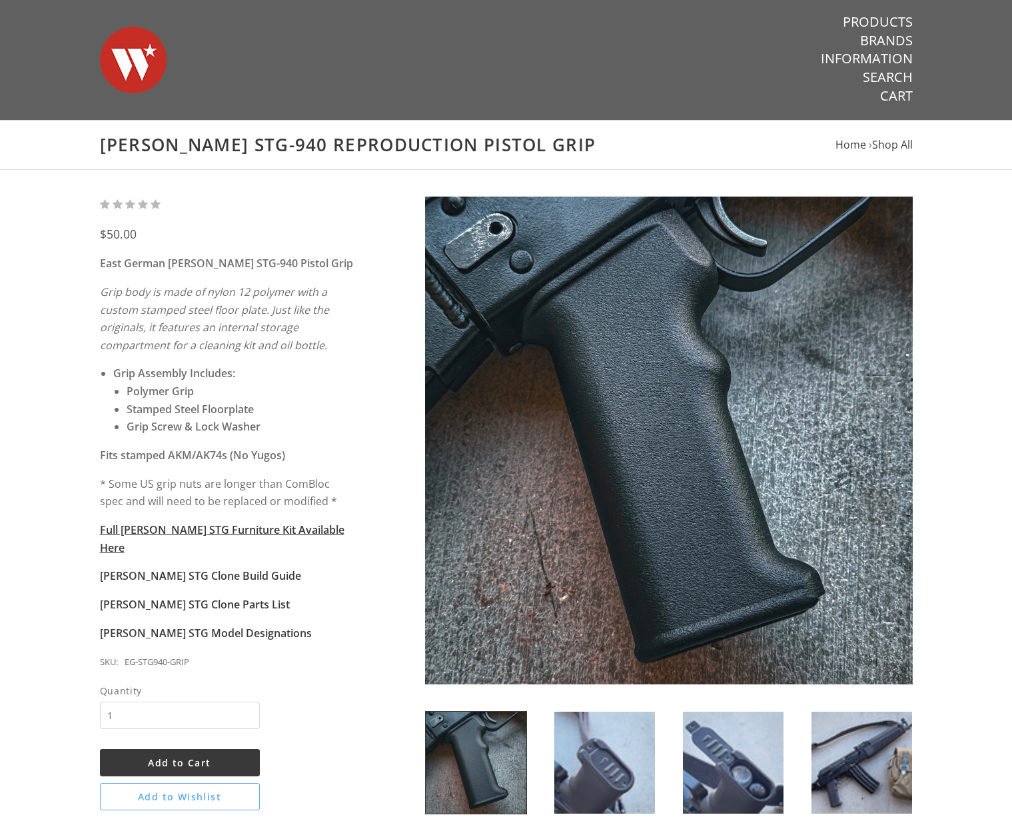 This screenshot has height=837, width=1012. What do you see at coordinates (157, 662) in the screenshot?
I see `div: EG-STG940-GRIP` at bounding box center [157, 662].